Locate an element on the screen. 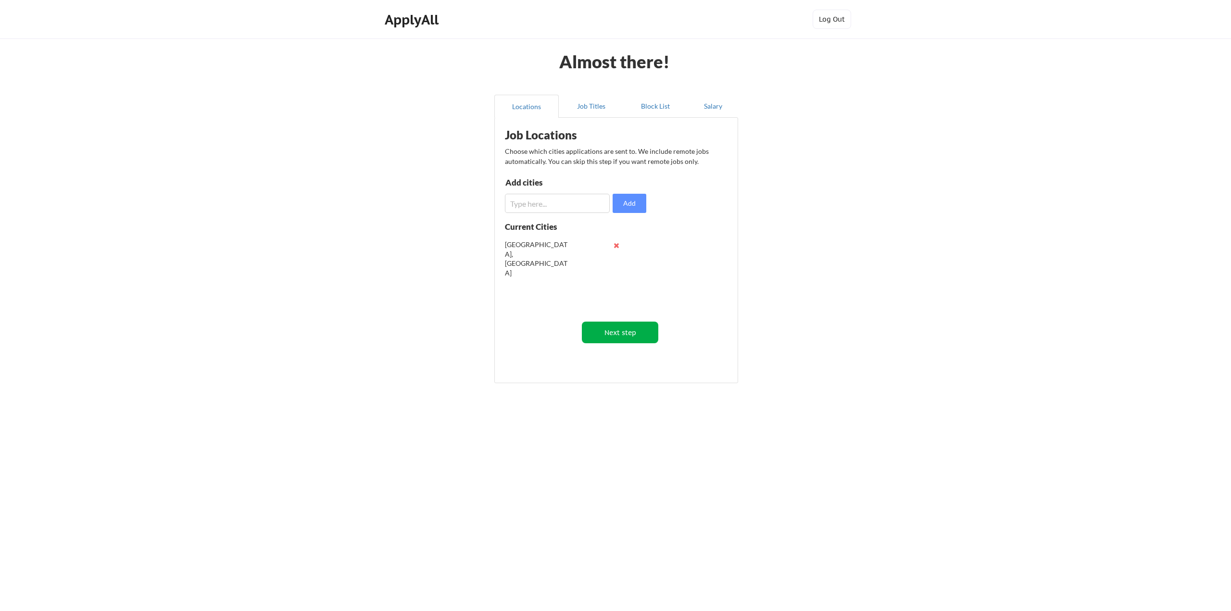 This screenshot has height=611, width=1231. div: Job Locations is located at coordinates (566, 135).